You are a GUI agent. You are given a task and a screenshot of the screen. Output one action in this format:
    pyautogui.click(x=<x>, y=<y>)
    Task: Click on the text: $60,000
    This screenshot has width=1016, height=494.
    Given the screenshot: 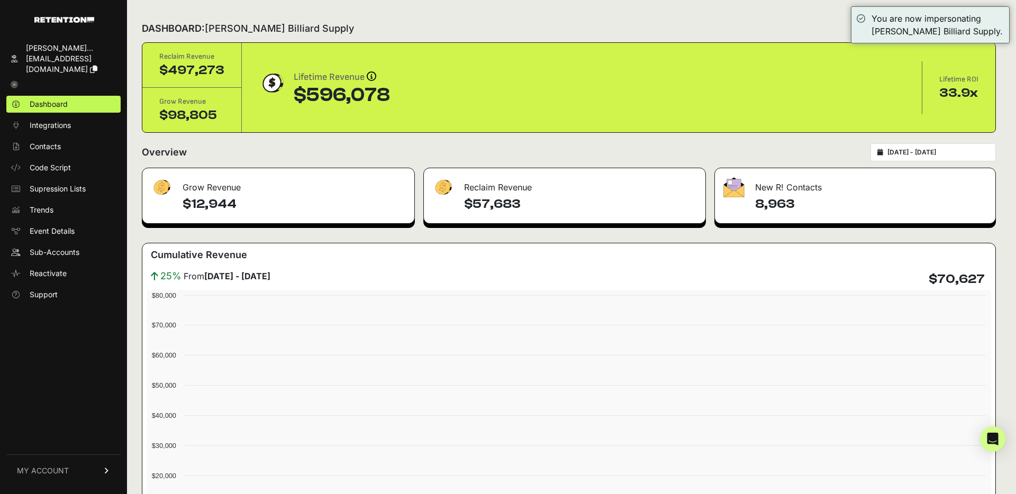 What is the action you would take?
    pyautogui.click(x=164, y=355)
    